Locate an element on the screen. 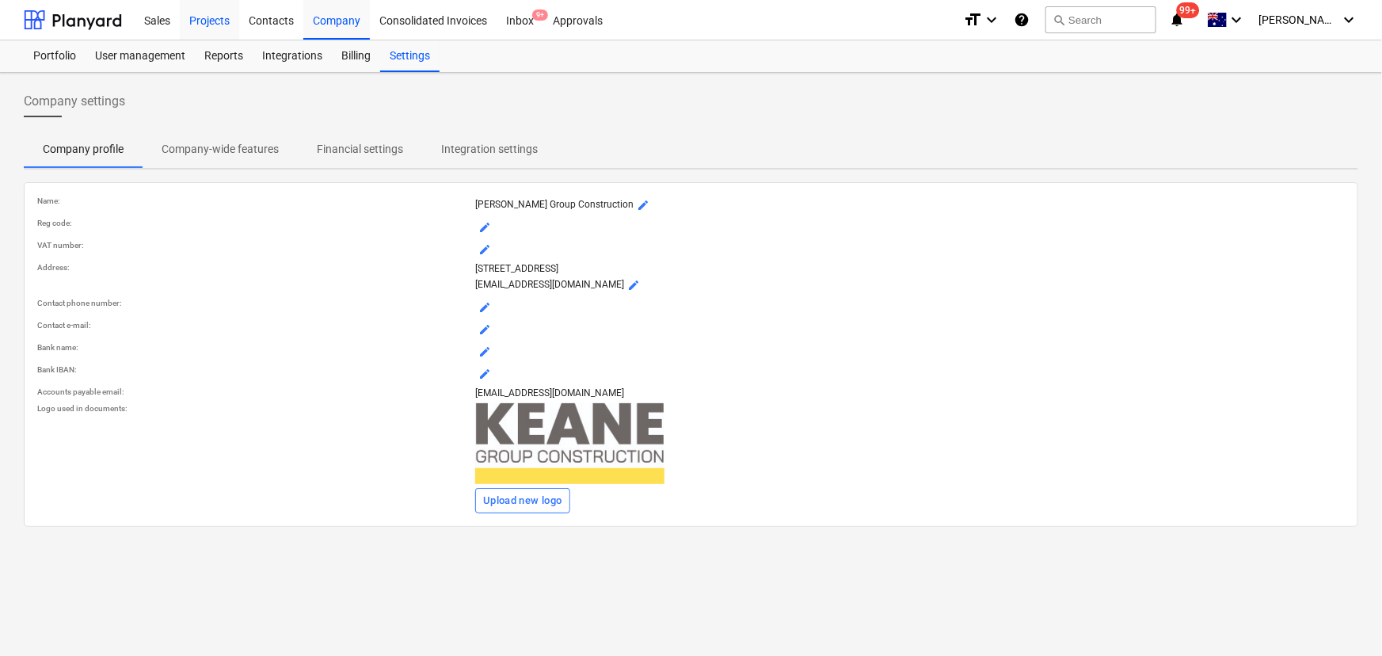 This screenshot has height=656, width=1382. p: VAT number : is located at coordinates (253, 245).